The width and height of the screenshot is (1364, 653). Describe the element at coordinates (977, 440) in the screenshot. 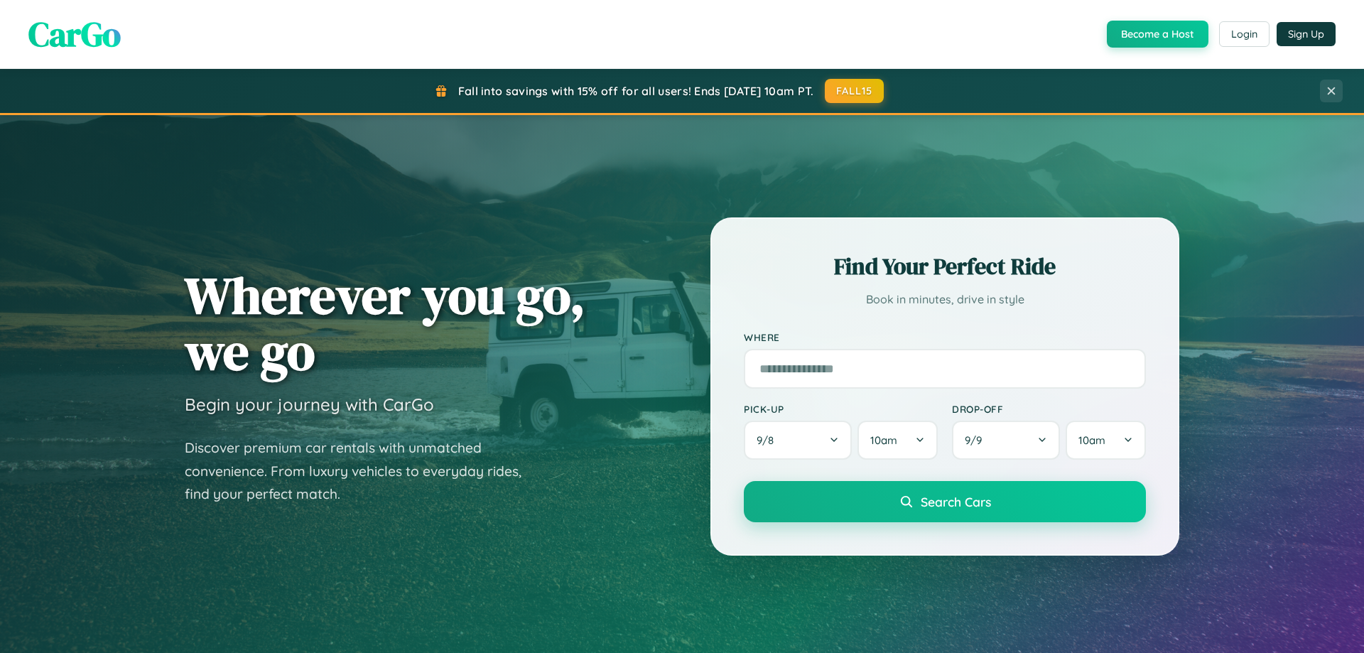

I see `span: 9 / 9` at that location.